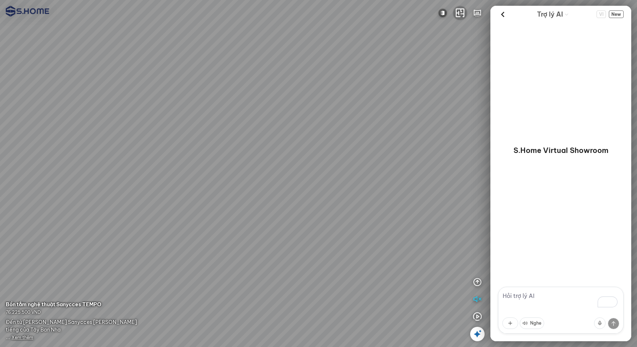 This screenshot has width=637, height=347. Describe the element at coordinates (561, 151) in the screenshot. I see `p: S.Home Virtual Showroom` at that location.